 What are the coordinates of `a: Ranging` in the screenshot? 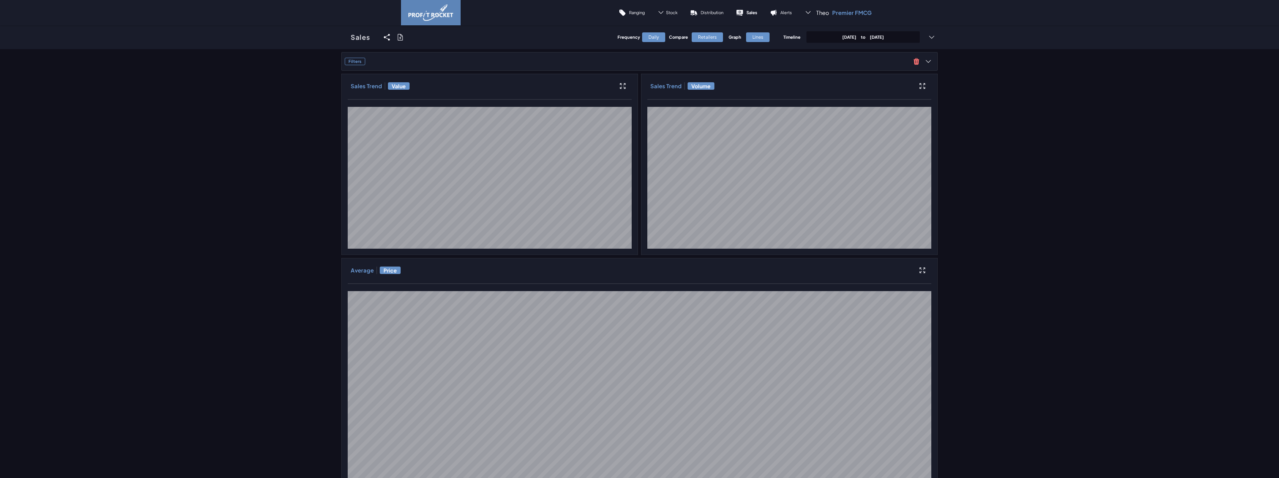 It's located at (632, 13).